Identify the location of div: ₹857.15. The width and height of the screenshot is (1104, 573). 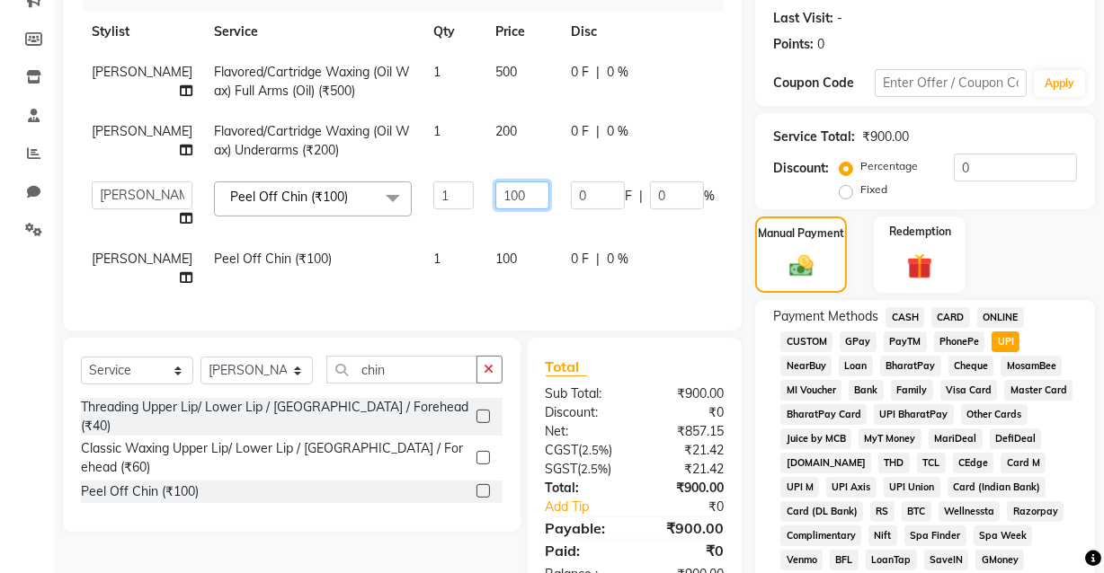
(686, 431).